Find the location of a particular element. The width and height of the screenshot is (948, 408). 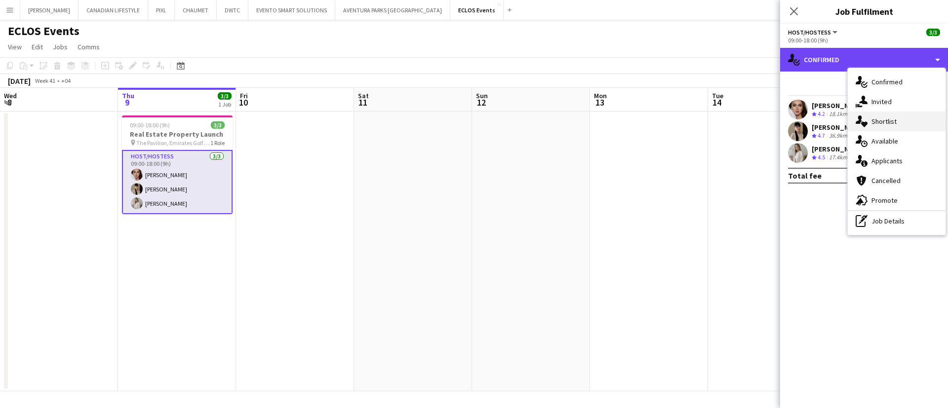

span: Thu is located at coordinates (128, 96).